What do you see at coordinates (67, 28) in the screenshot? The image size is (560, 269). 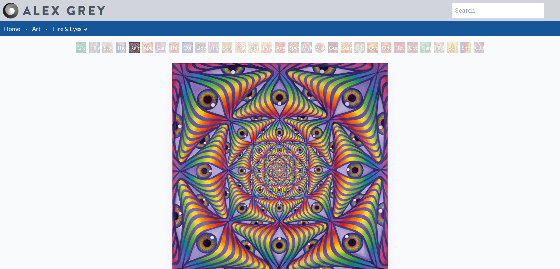 I see `a: Fire & Eyes` at bounding box center [67, 28].